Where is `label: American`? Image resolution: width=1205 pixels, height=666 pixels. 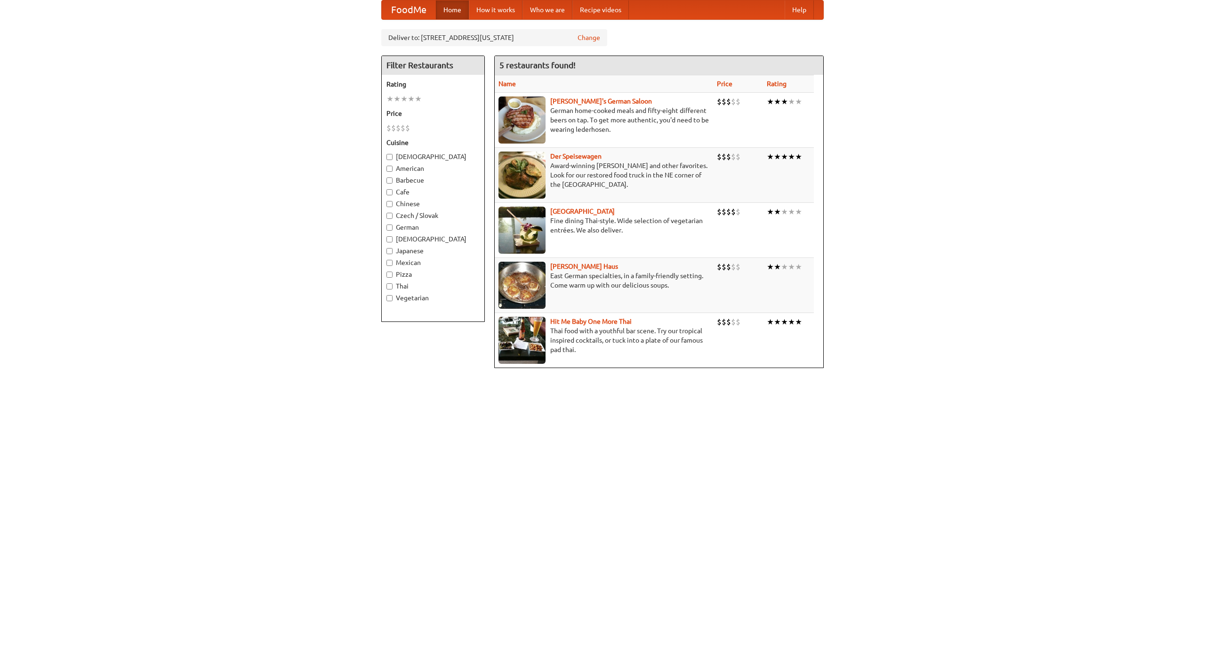
label: American is located at coordinates (433, 169).